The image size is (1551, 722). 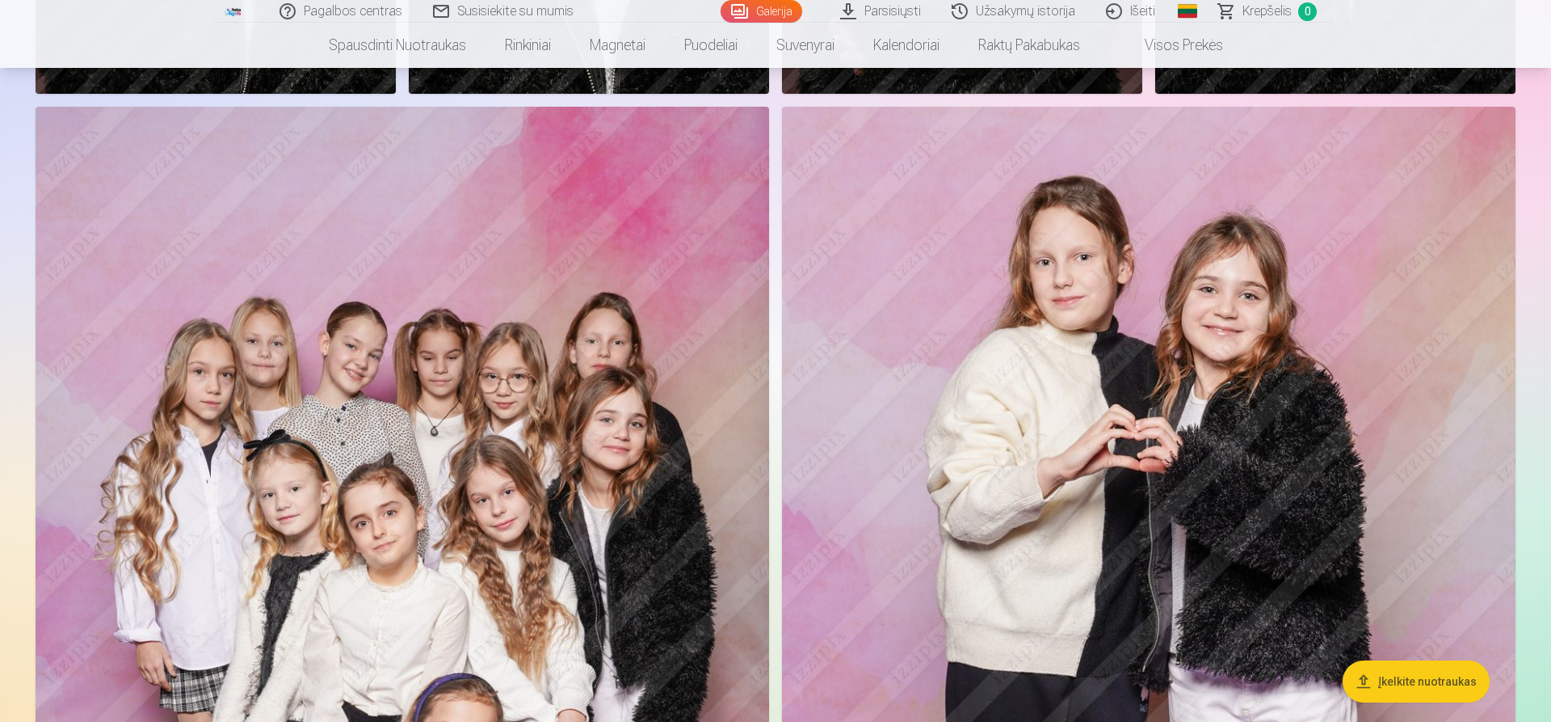 What do you see at coordinates (1307, 11) in the screenshot?
I see `span: 0` at bounding box center [1307, 11].